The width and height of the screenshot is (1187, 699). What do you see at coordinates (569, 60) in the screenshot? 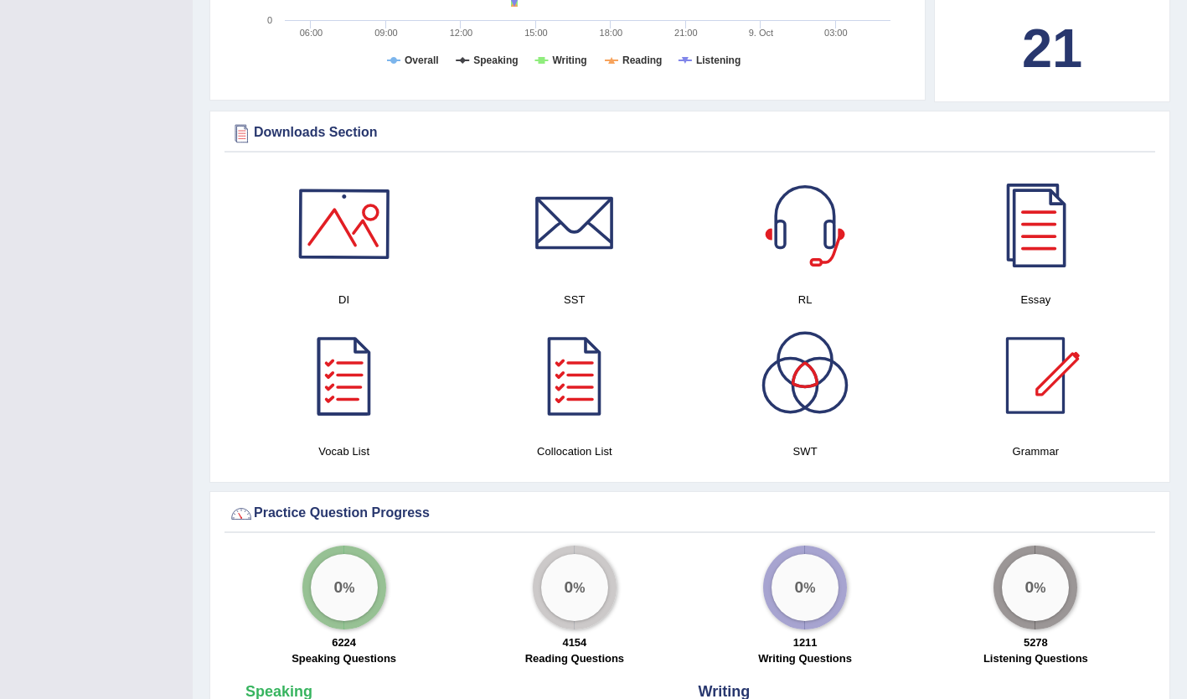
I see `tspan: Writing` at bounding box center [569, 60].